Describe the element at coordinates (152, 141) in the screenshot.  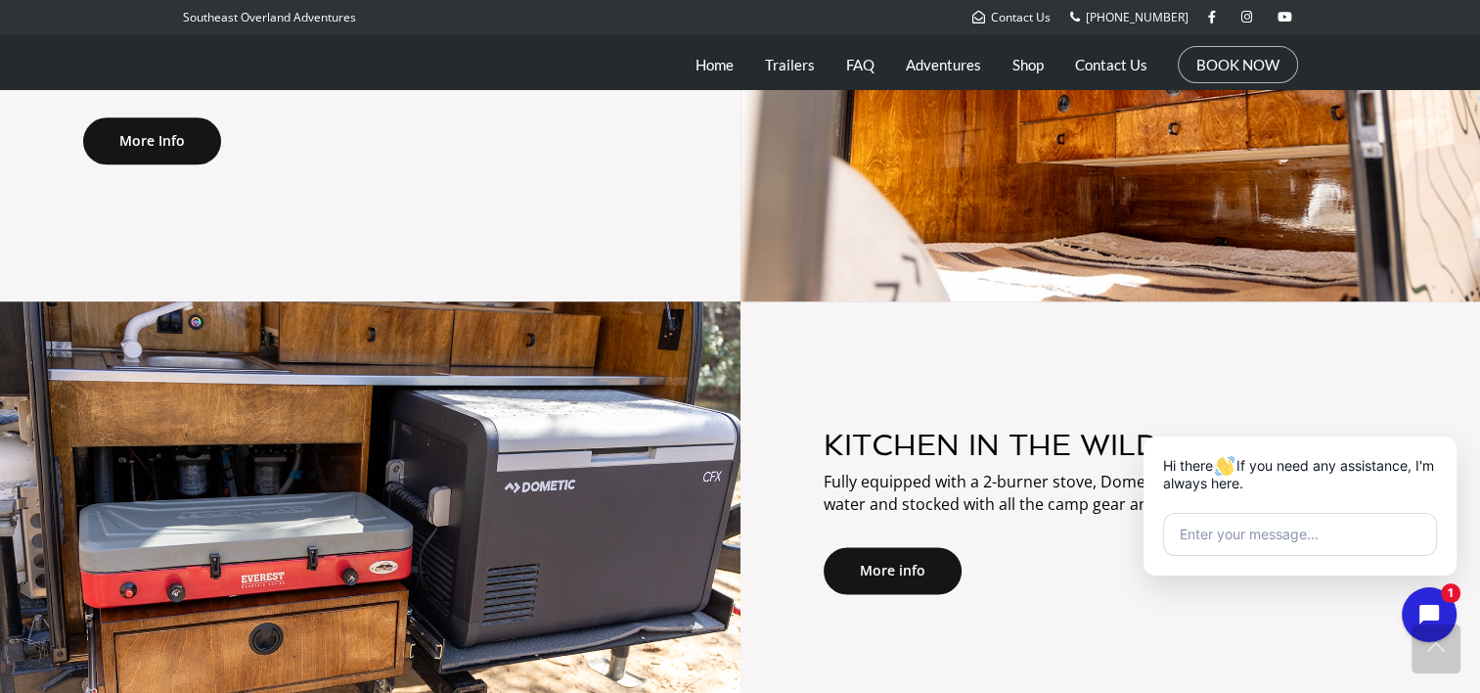
I see `a: More Info` at that location.